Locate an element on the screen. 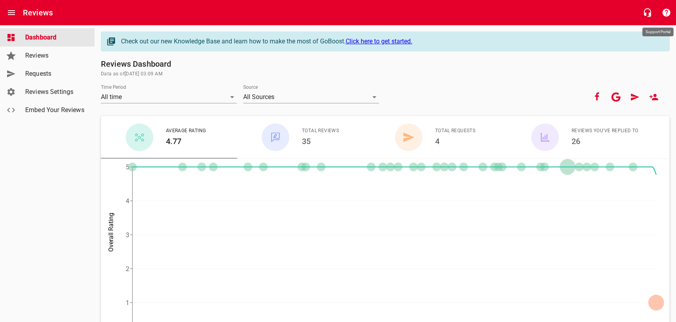 The image size is (676, 322). h6: Reviews is located at coordinates (38, 13).